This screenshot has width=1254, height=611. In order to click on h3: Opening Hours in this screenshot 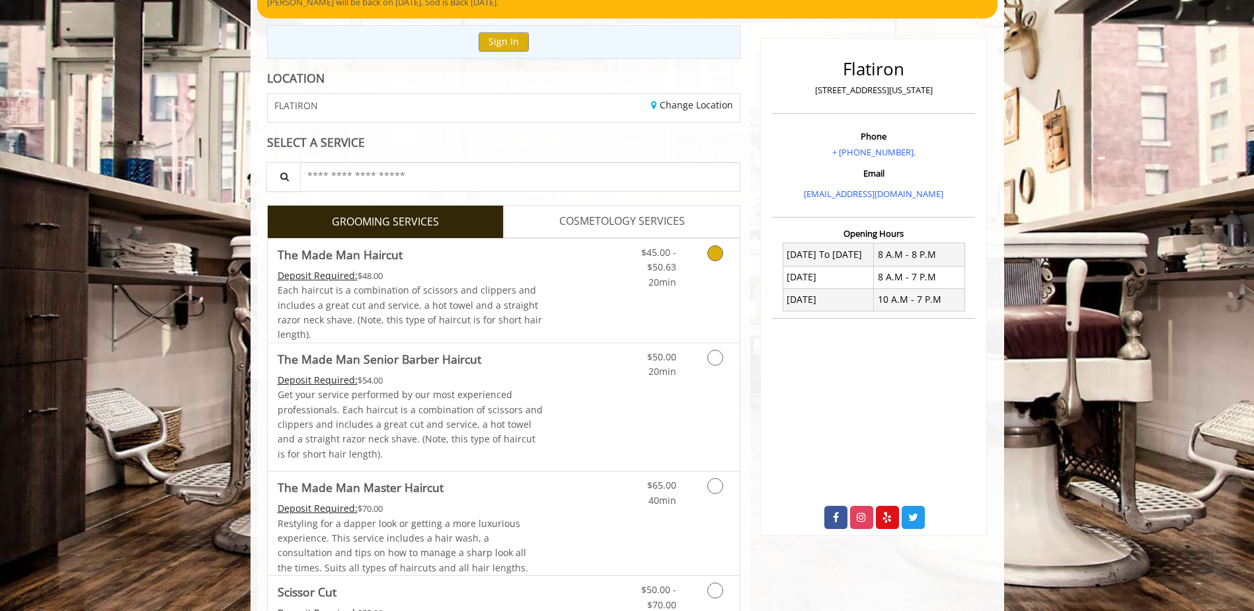, I will do `click(874, 233)`.